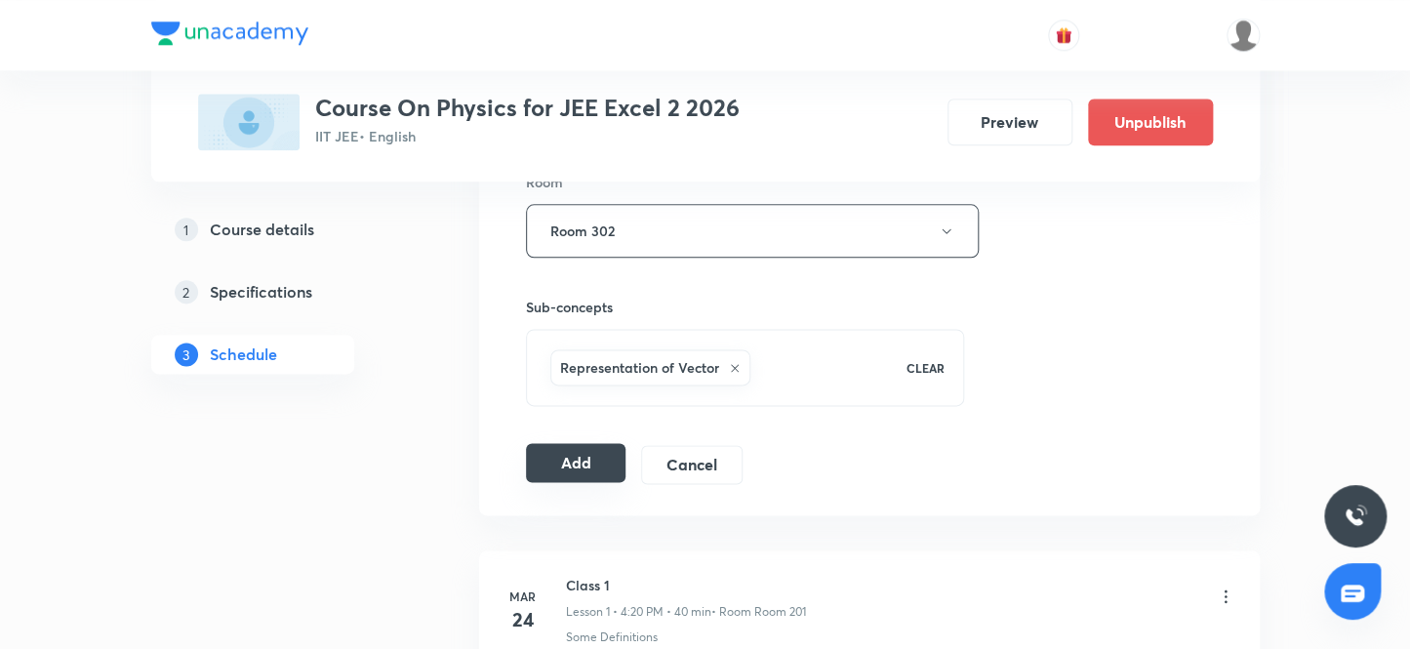 Image resolution: width=1410 pixels, height=649 pixels. I want to click on h6: Representation of Vector, so click(639, 367).